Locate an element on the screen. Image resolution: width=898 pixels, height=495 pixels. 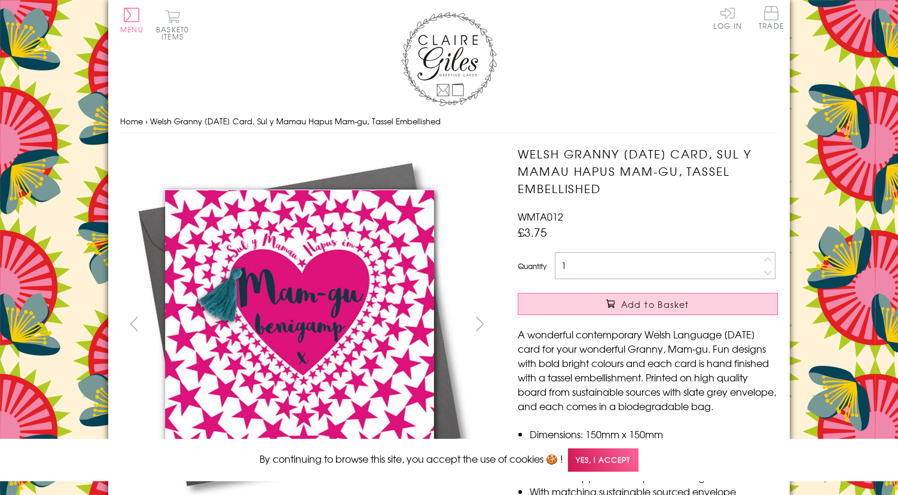
span: WMTA012 is located at coordinates (541, 217).